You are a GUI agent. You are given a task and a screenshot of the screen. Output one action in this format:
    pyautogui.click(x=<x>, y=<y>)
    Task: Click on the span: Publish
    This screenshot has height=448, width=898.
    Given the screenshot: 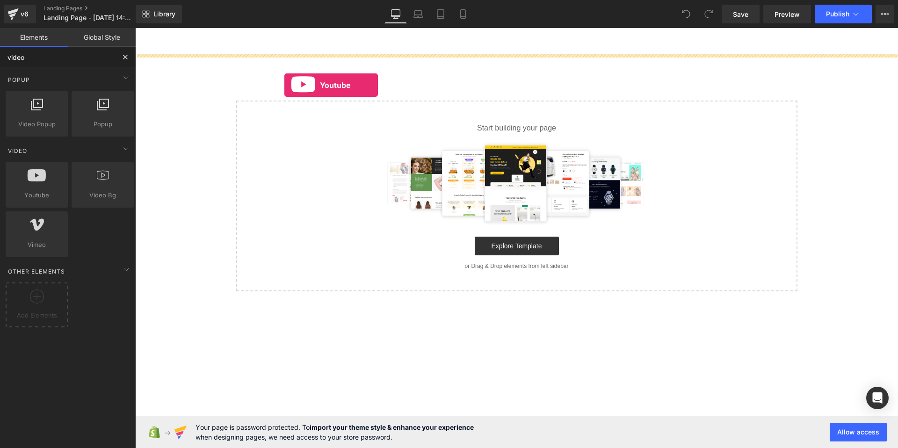 What is the action you would take?
    pyautogui.click(x=838, y=14)
    